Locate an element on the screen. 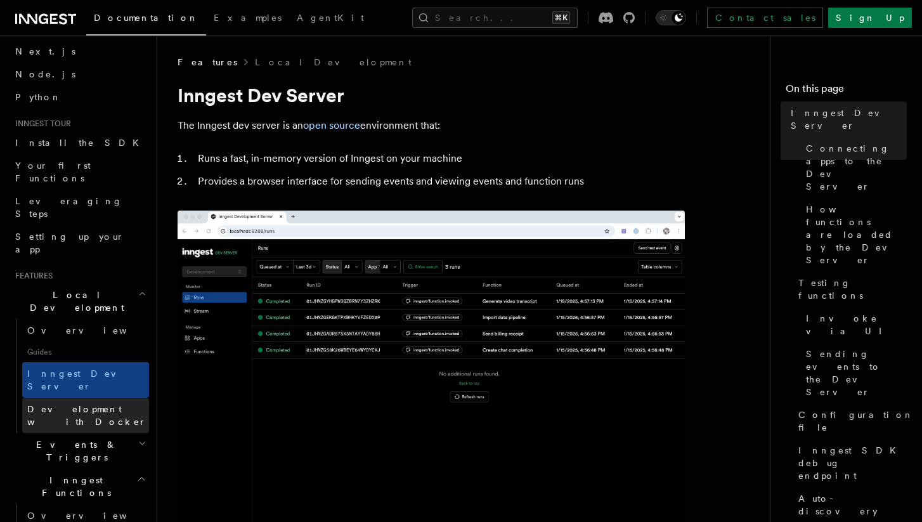 The image size is (922, 522). span: Inngest tour is located at coordinates (41, 124).